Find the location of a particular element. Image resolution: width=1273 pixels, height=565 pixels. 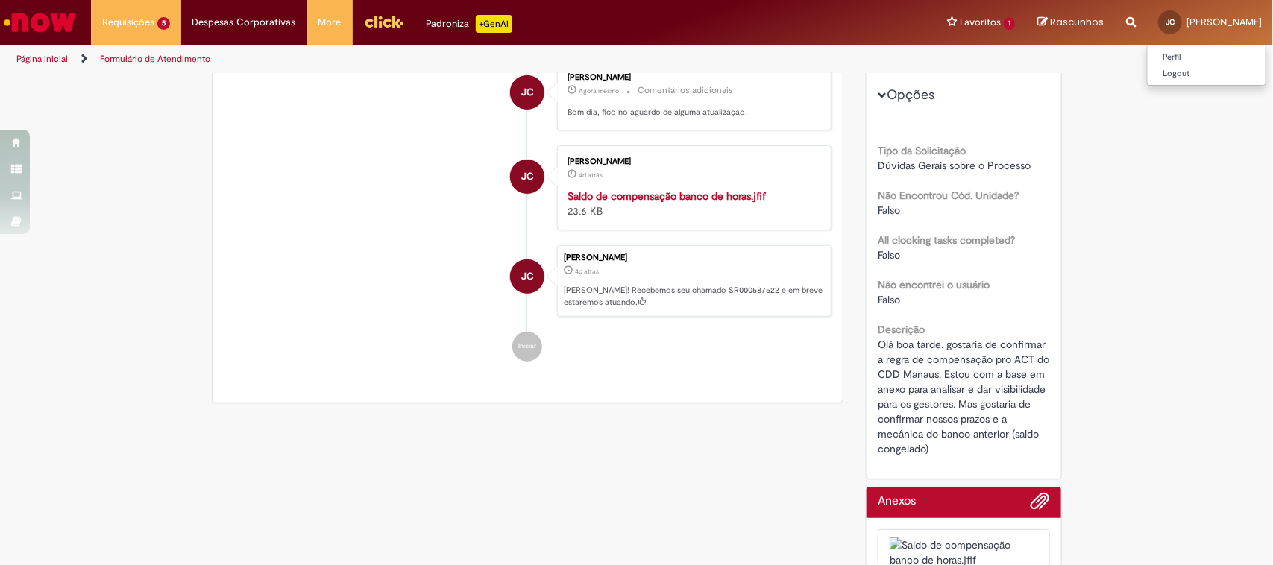

a: Formulário de Atendimento is located at coordinates (155, 59).